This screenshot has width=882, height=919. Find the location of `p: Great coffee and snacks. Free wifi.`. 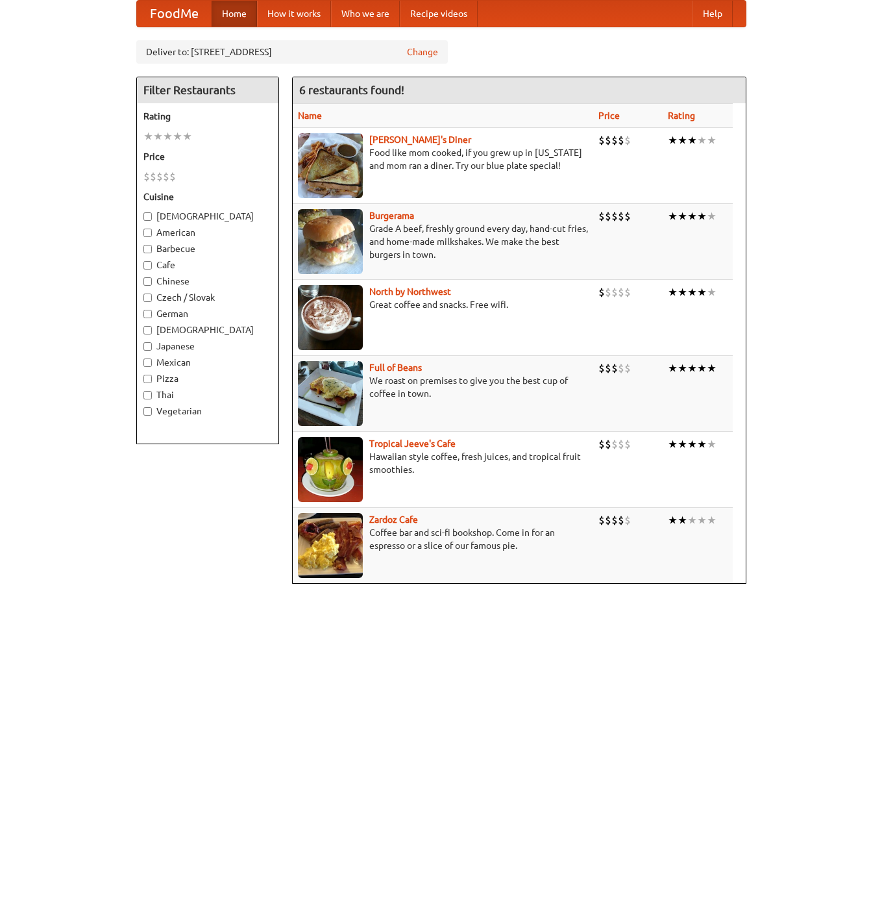

p: Great coffee and snacks. Free wifi. is located at coordinates (443, 305).